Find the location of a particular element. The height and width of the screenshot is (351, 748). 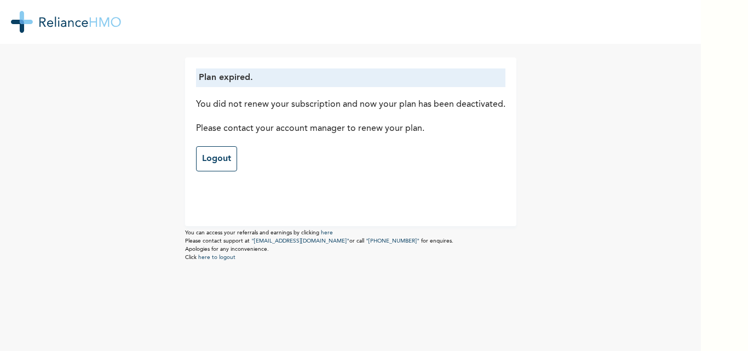

a: here to logout is located at coordinates (217, 257).